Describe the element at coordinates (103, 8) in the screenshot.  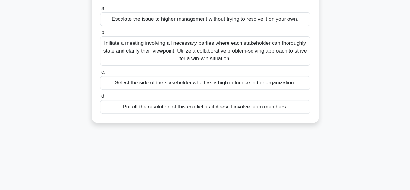
I see `span: a.` at that location.